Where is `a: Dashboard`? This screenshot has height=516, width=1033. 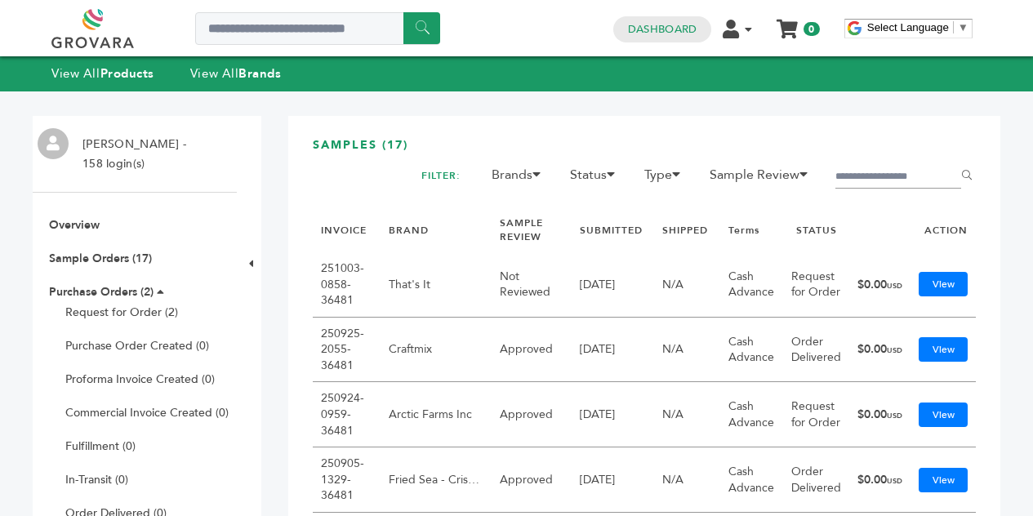 a: Dashboard is located at coordinates (662, 29).